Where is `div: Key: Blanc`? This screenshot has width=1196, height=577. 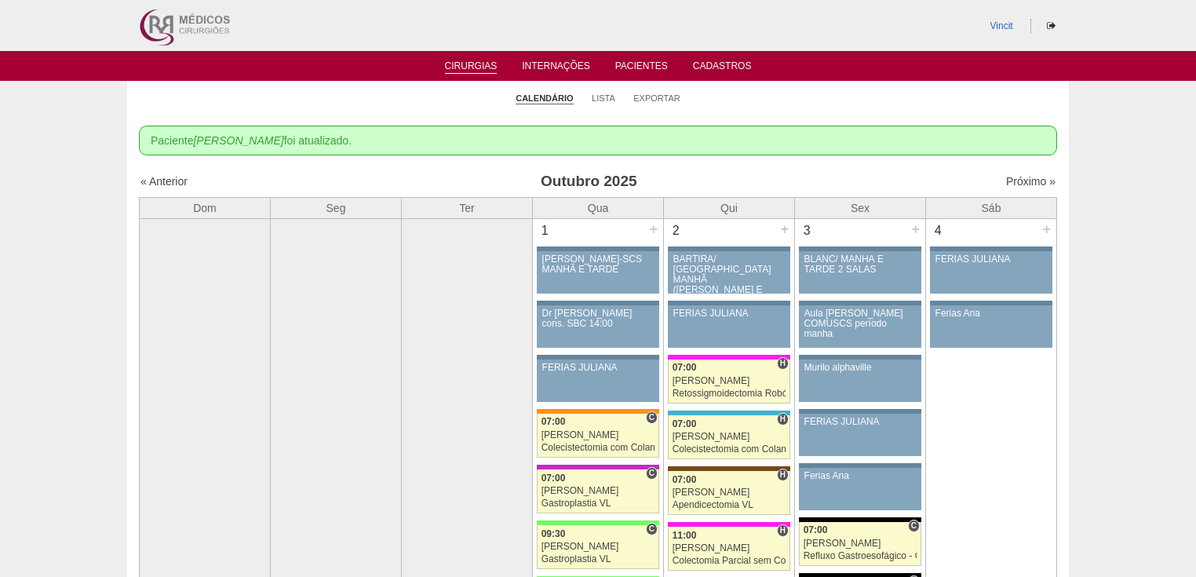
div: Key: Blanc is located at coordinates (860, 519).